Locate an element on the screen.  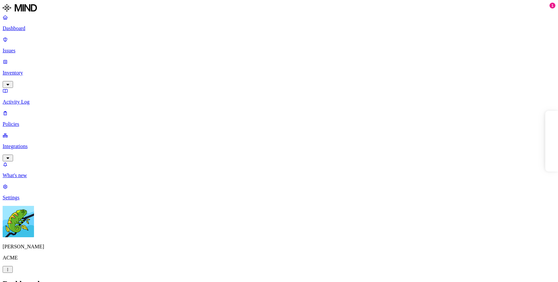
a: Integrations is located at coordinates (279, 147).